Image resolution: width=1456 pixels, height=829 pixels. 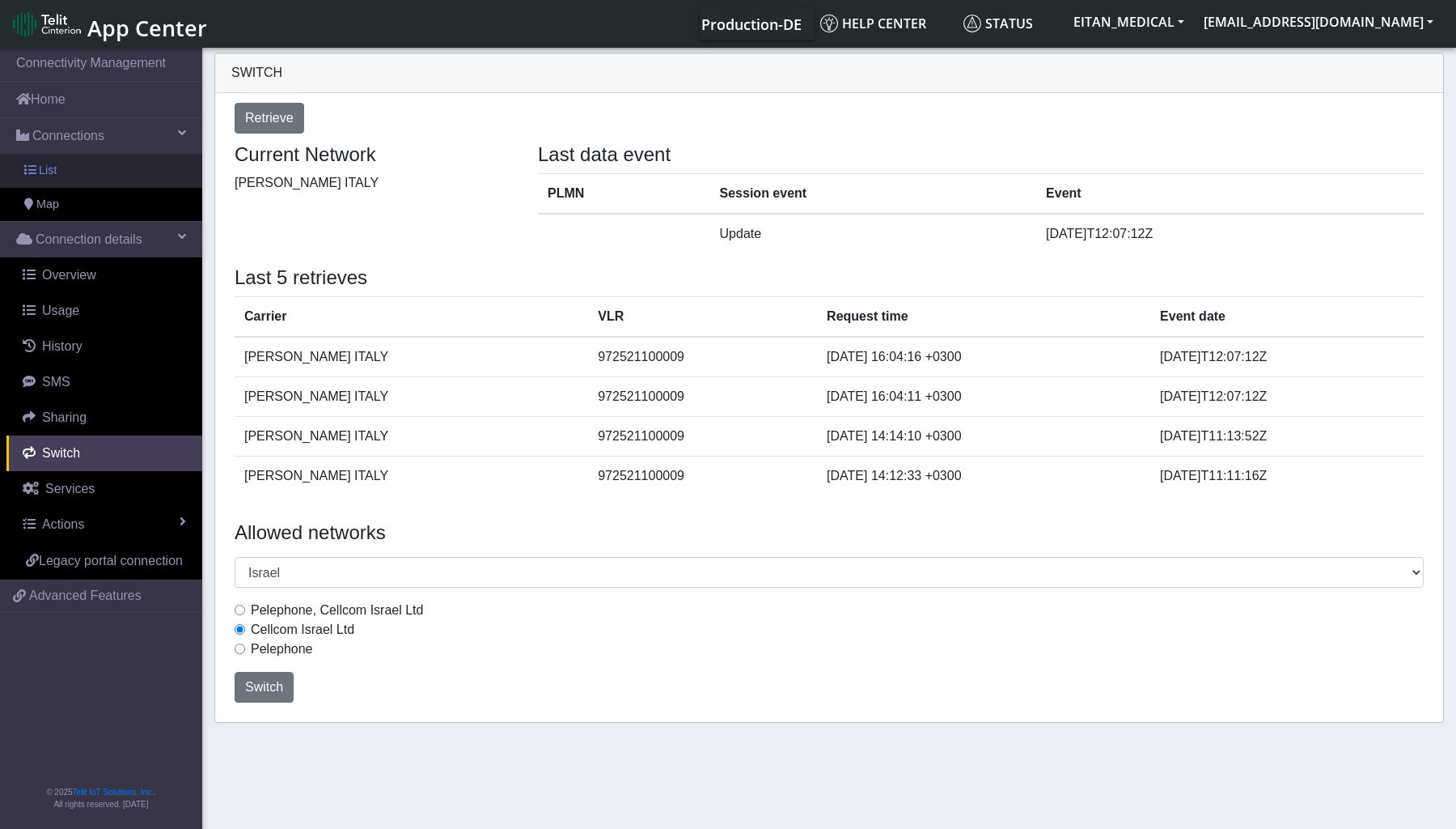 I want to click on img: logo-telit-cinterion-gw-new.png, so click(x=47, y=24).